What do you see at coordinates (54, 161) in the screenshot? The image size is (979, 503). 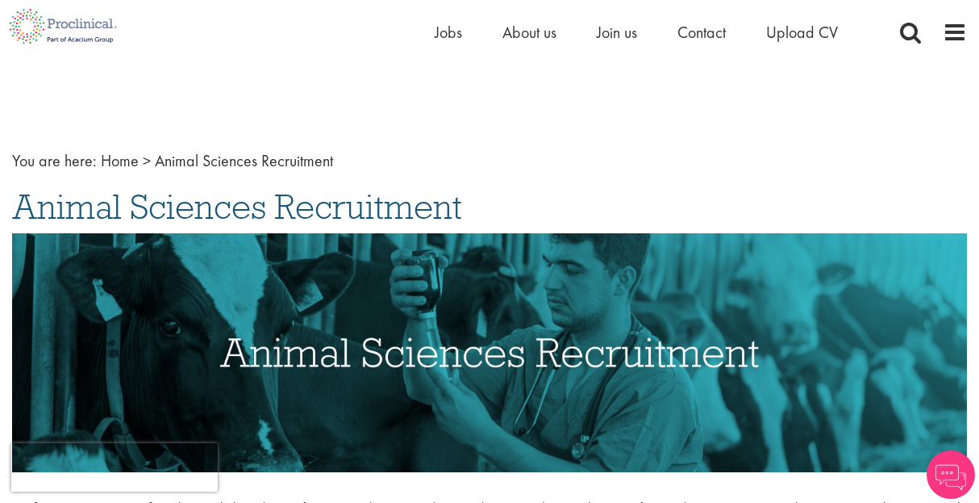 I see `span: You are here:` at bounding box center [54, 161].